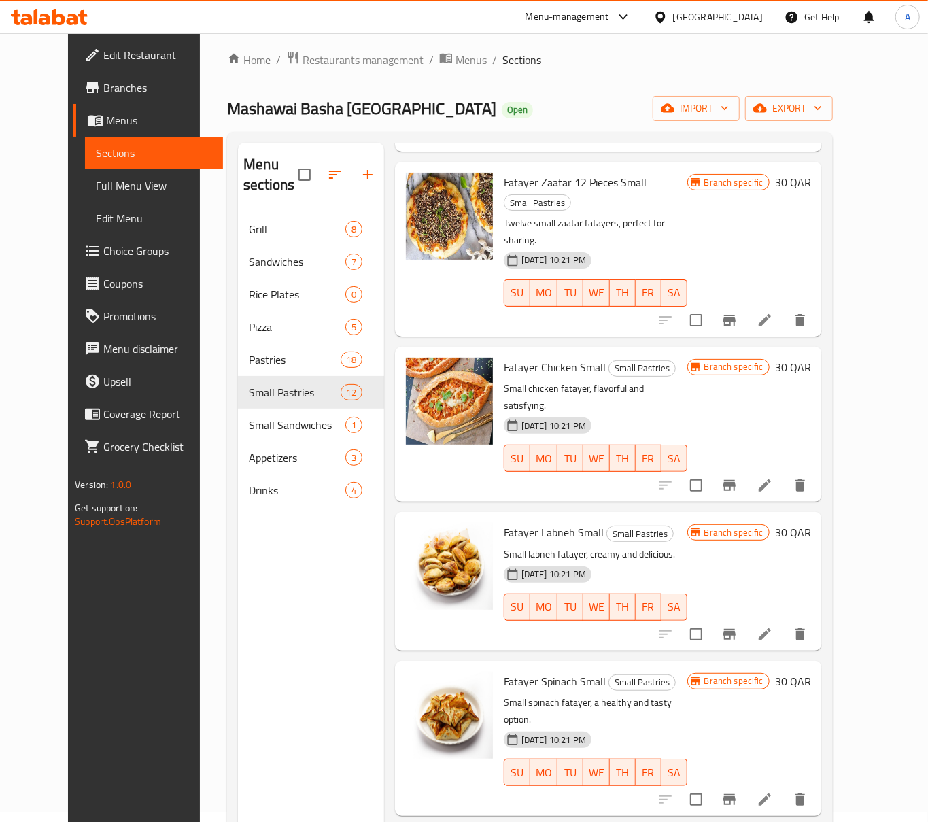 This screenshot has height=822, width=928. I want to click on span: Choice Groups, so click(158, 251).